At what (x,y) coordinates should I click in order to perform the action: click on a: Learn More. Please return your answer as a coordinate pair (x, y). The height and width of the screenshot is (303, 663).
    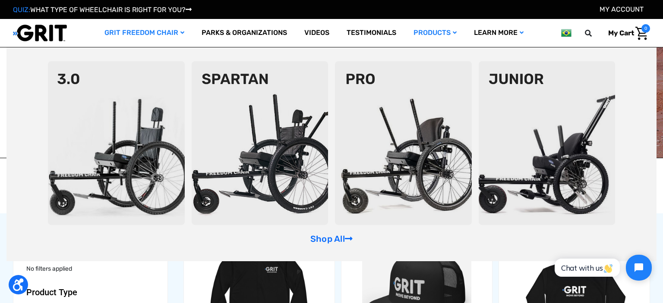
    Looking at the image, I should click on (498, 33).